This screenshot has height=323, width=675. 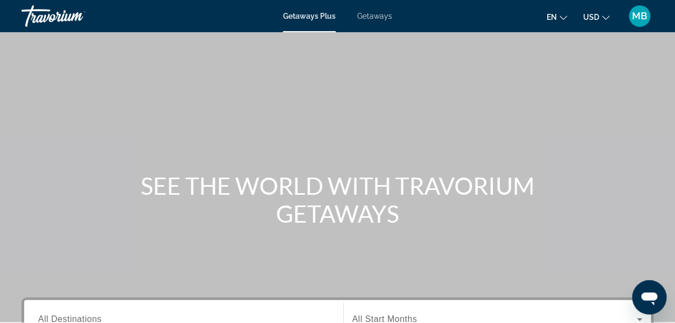 What do you see at coordinates (374, 16) in the screenshot?
I see `span: Getaways` at bounding box center [374, 16].